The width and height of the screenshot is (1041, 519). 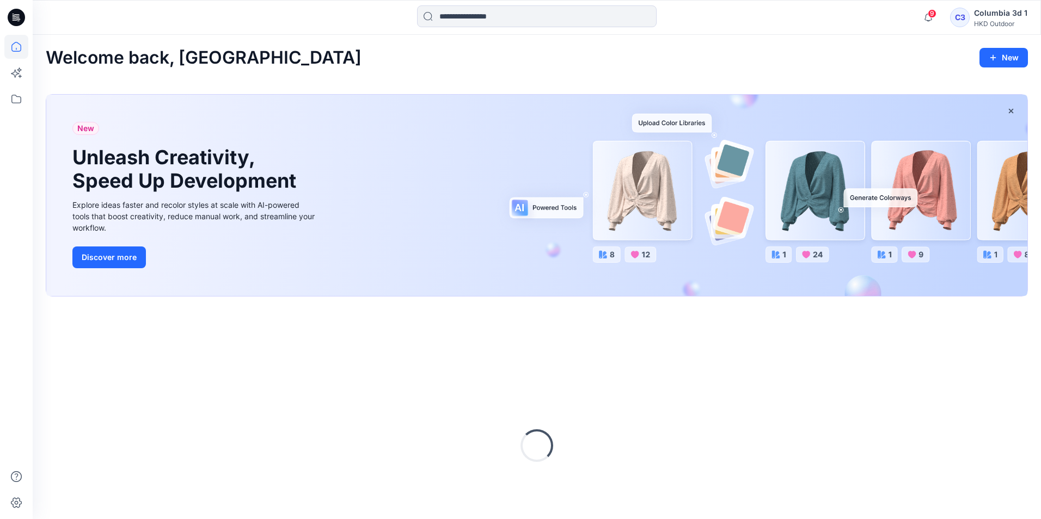 What do you see at coordinates (1001, 13) in the screenshot?
I see `div: Columbia 3d 1` at bounding box center [1001, 13].